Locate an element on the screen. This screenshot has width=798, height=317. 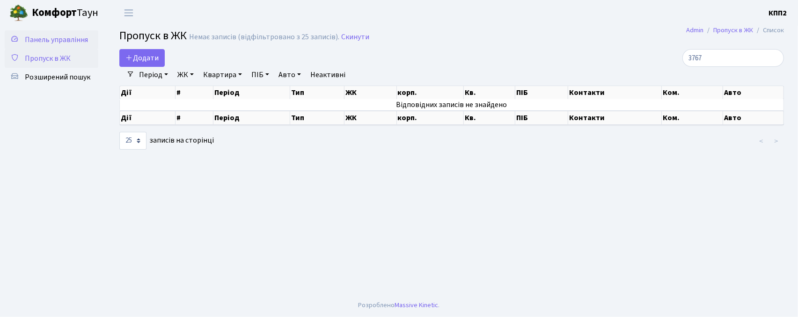
div: Розроблено . is located at coordinates (399, 306).